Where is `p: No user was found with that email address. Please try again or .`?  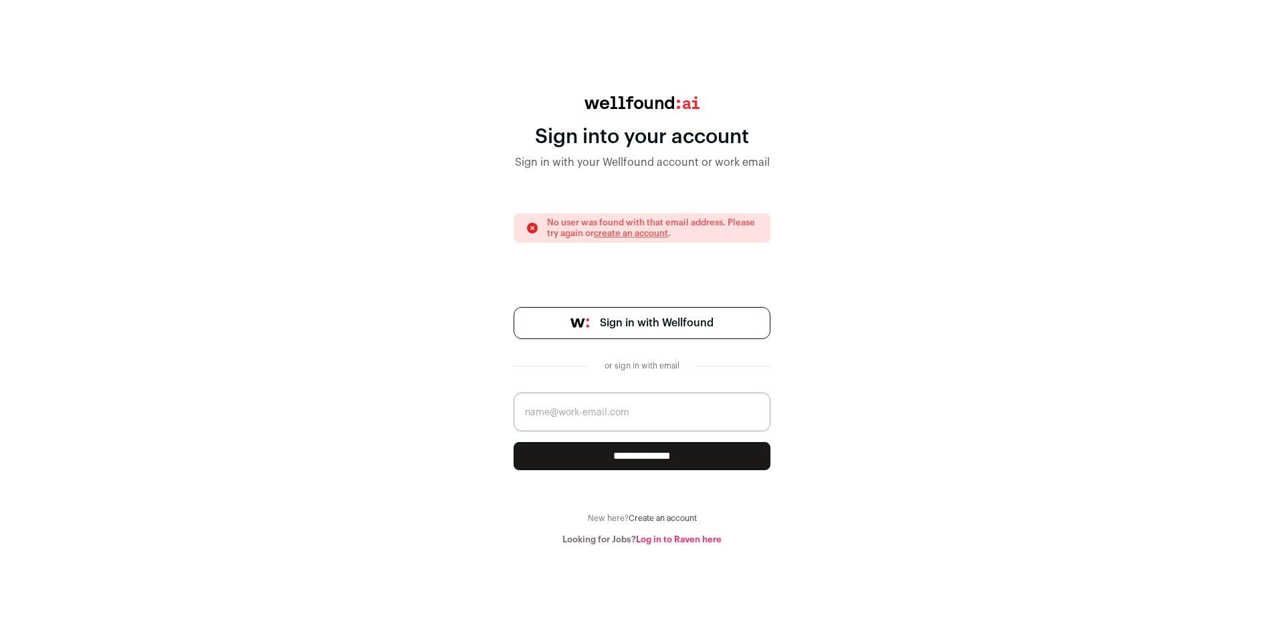 p: No user was found with that email address. Please try again or . is located at coordinates (653, 228).